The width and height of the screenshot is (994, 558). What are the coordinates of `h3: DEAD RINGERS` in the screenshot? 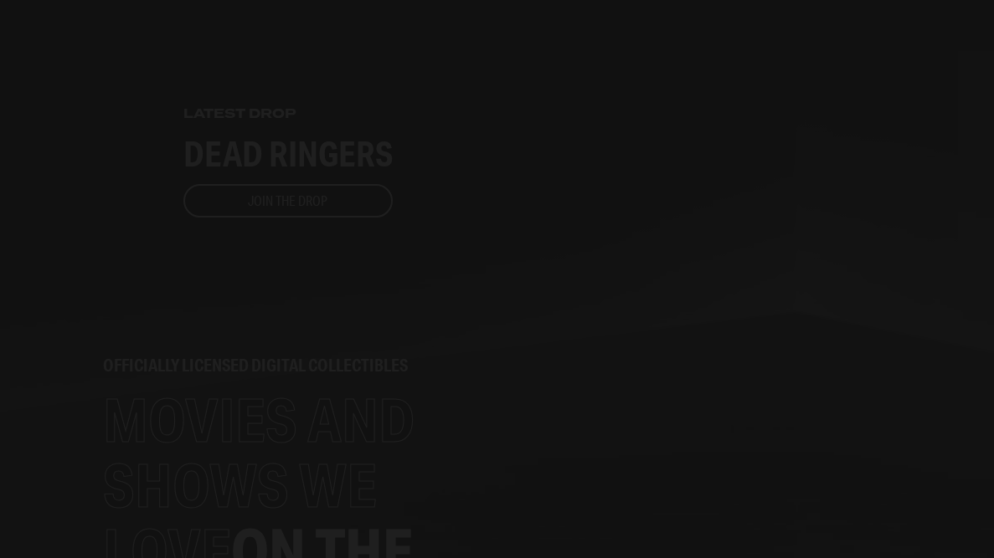 It's located at (288, 153).